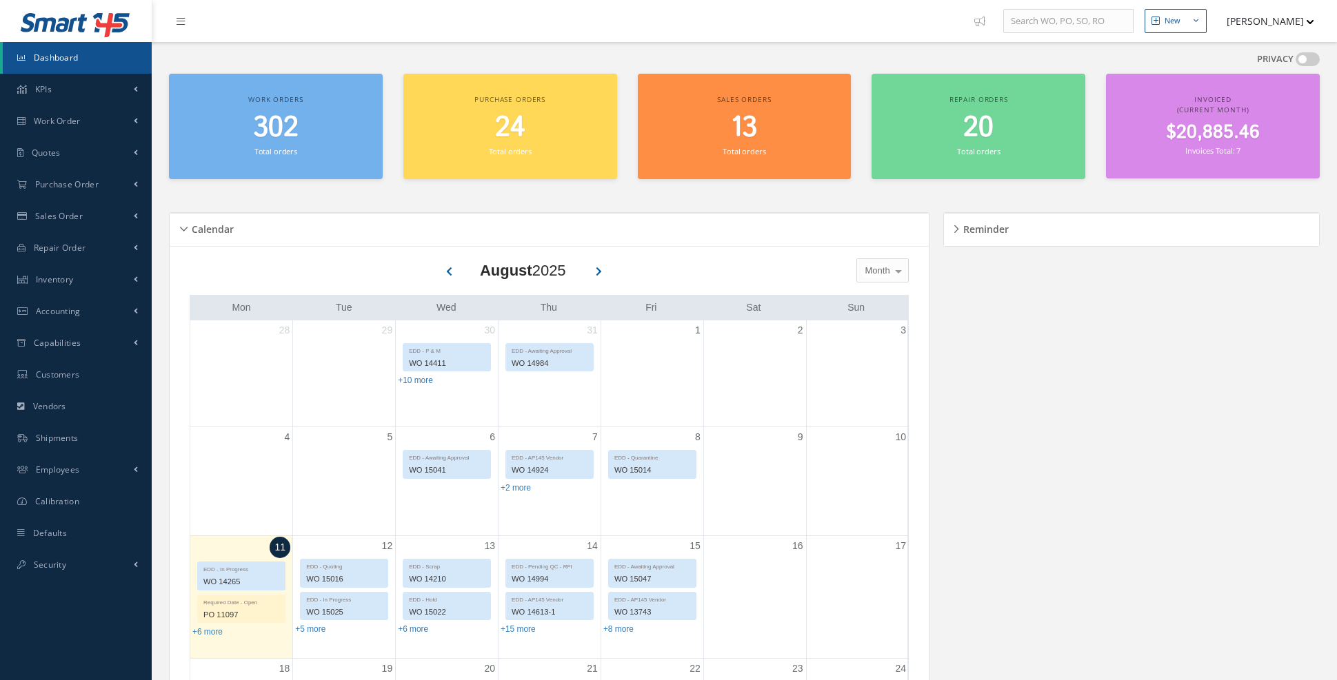 The image size is (1337, 680). I want to click on span: Employees, so click(58, 469).